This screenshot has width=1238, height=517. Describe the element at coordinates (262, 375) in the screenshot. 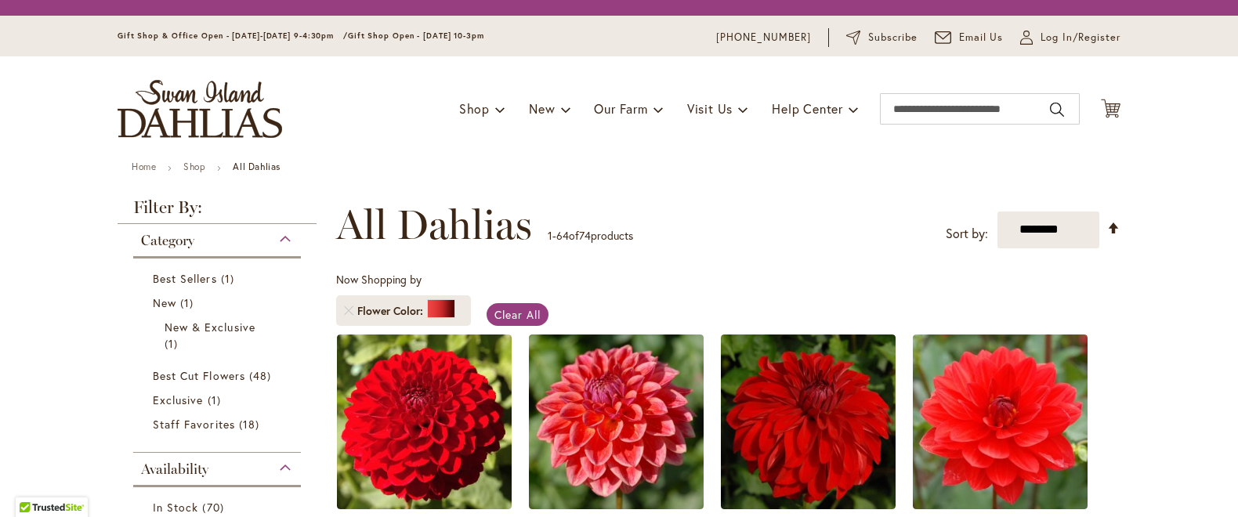

I see `span: 48` at that location.